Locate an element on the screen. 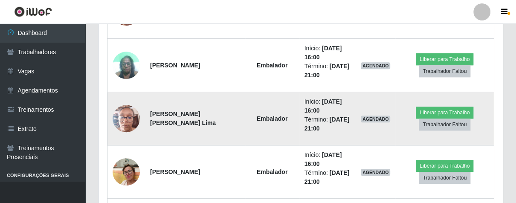 The height and width of the screenshot is (203, 516). img: 1758141086055.jpeg is located at coordinates (126, 172).